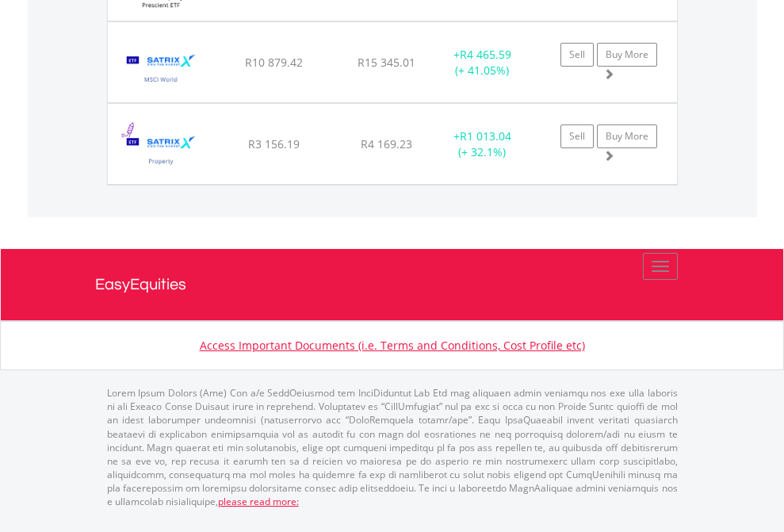 The width and height of the screenshot is (784, 532). I want to click on span: R1 013.04, so click(485, 136).